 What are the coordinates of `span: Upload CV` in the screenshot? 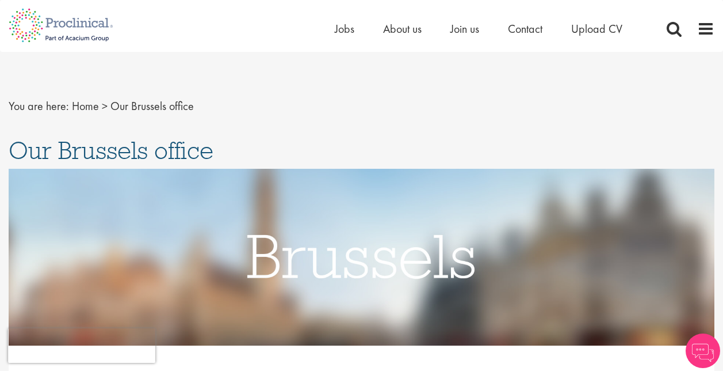 It's located at (597, 29).